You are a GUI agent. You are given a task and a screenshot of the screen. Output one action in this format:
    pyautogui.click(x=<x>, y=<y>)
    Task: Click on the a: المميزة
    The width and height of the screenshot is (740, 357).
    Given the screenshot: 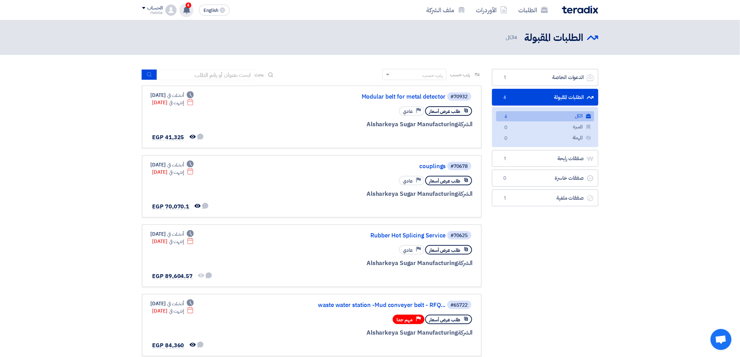 What is the action you would take?
    pyautogui.click(x=545, y=127)
    